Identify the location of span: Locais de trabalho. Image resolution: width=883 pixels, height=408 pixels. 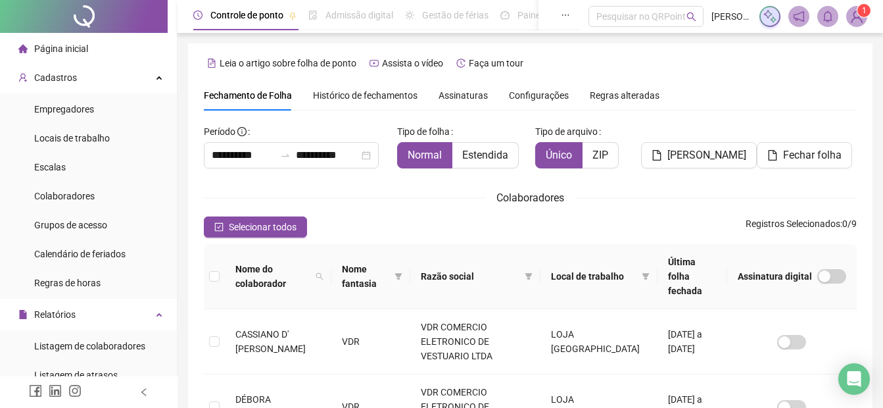
(72, 138).